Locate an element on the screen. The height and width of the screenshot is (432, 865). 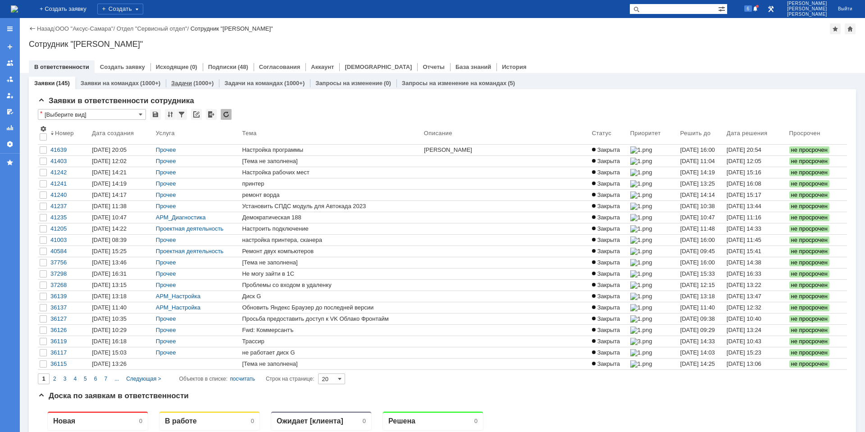
div: Фильтрация... is located at coordinates (182, 114).